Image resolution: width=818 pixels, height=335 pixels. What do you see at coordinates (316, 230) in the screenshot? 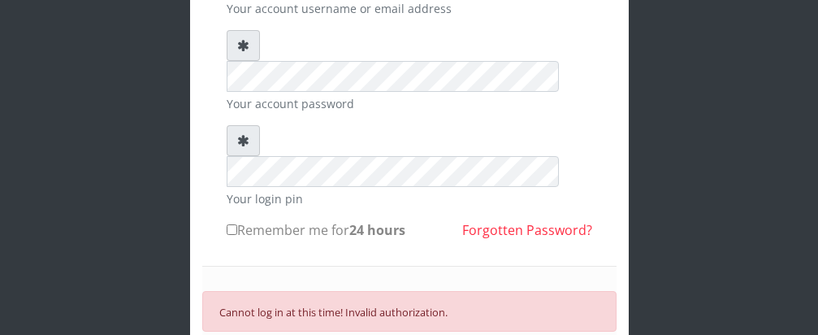
I see `label: Remember me for` at bounding box center [316, 230].